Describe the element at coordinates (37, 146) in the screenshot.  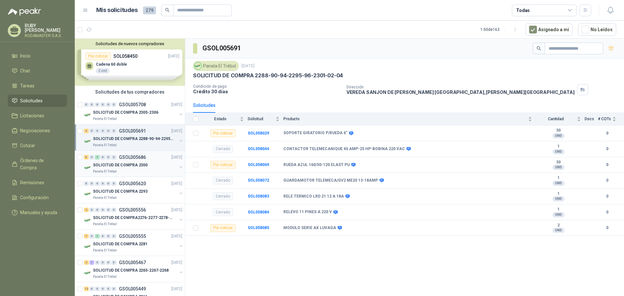
I see `a: Cotizar` at that location.